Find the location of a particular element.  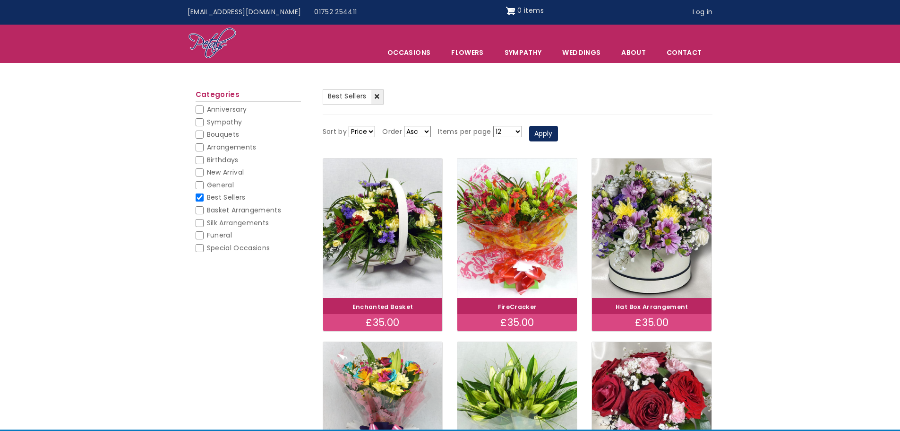

a: About is located at coordinates (634, 52).